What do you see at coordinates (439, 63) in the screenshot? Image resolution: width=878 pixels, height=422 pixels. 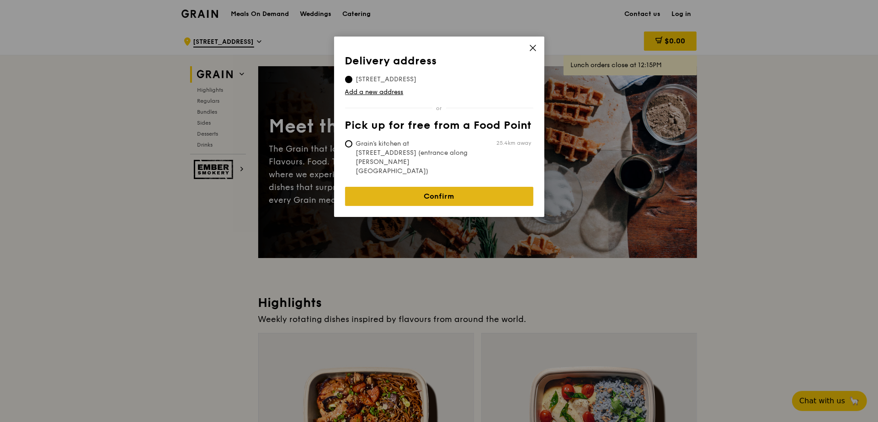 I see `th: Delivery address` at bounding box center [439, 63].